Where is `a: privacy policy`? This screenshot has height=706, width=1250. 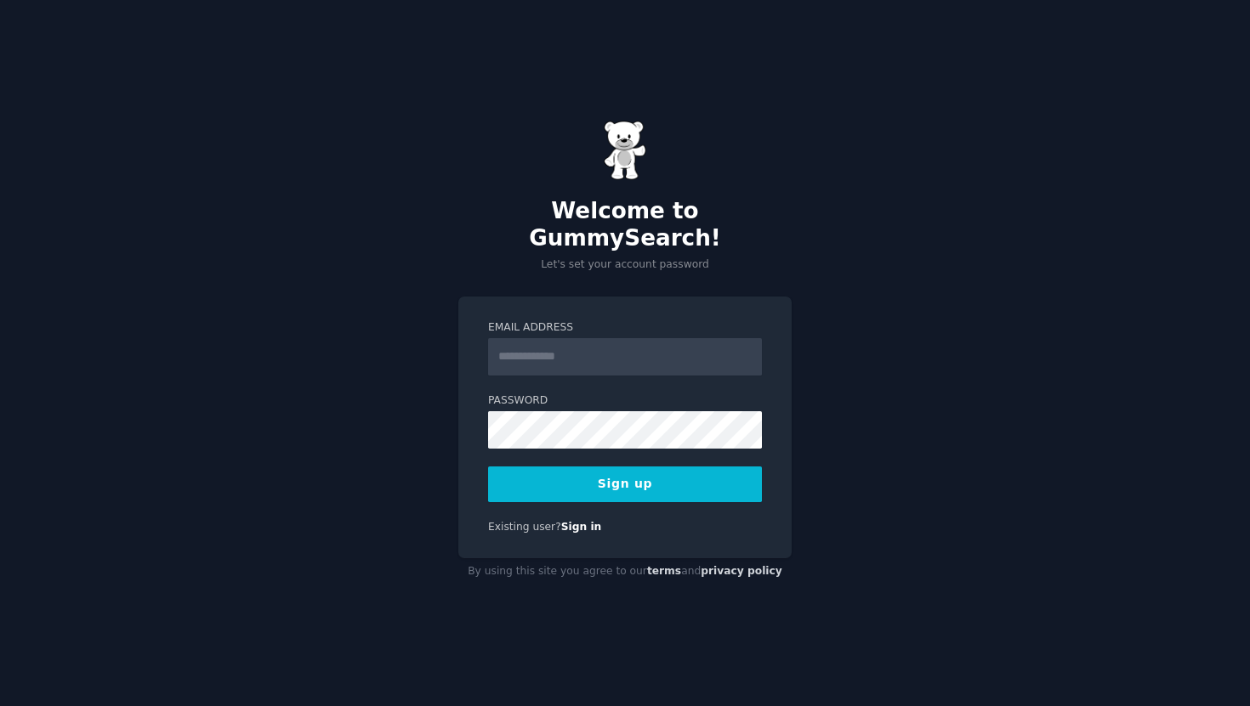 a: privacy policy is located at coordinates (741, 571).